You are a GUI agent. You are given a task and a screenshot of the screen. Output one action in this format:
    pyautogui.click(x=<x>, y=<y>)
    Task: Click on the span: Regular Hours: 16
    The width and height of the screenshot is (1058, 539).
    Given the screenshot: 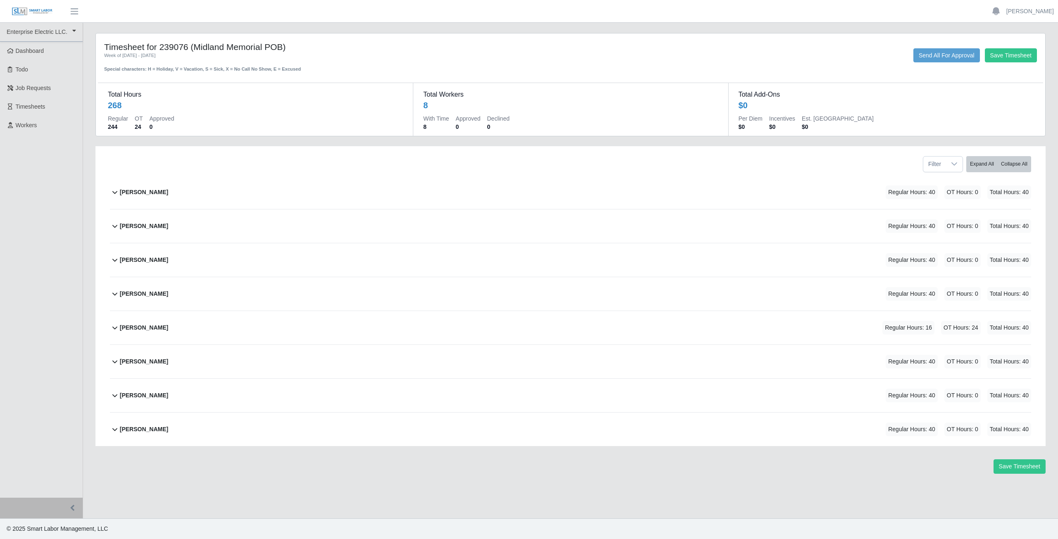 What is the action you would take?
    pyautogui.click(x=908, y=328)
    